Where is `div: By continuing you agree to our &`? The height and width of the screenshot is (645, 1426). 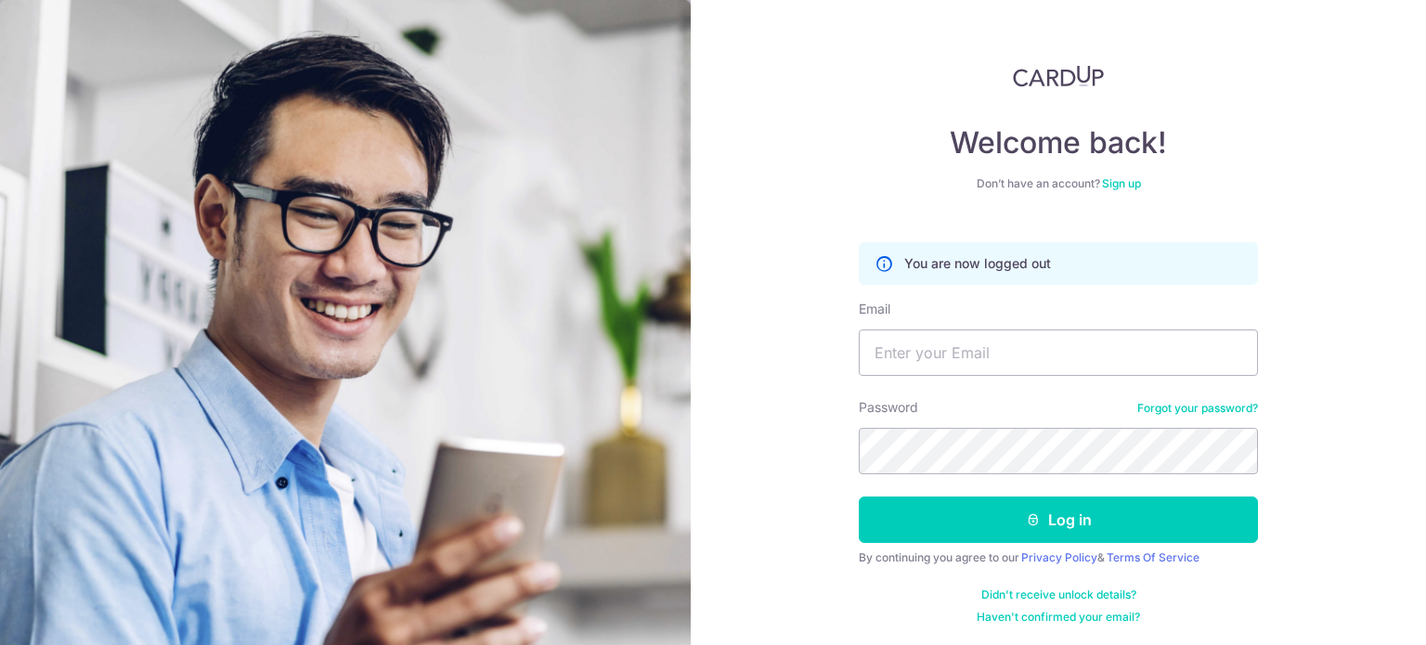
div: By continuing you agree to our & is located at coordinates (1058, 558).